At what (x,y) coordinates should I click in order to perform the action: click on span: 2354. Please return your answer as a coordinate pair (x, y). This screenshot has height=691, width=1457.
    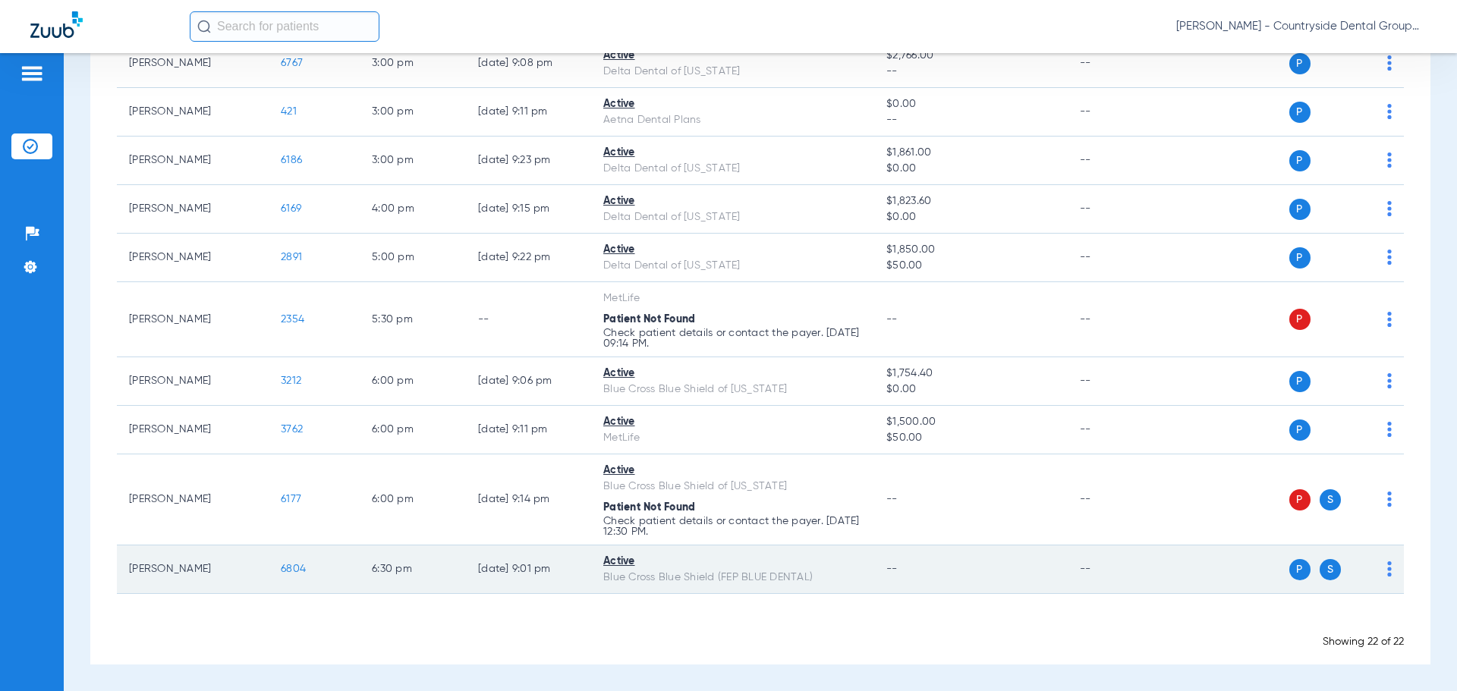
    Looking at the image, I should click on (292, 320).